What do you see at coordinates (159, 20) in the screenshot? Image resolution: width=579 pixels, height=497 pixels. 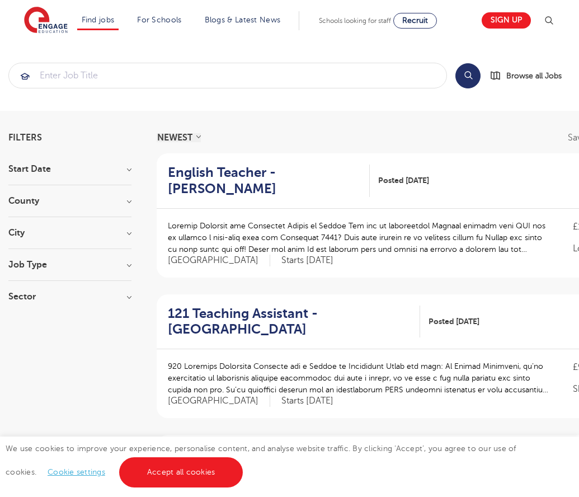 I see `a: For Schools` at bounding box center [159, 20].